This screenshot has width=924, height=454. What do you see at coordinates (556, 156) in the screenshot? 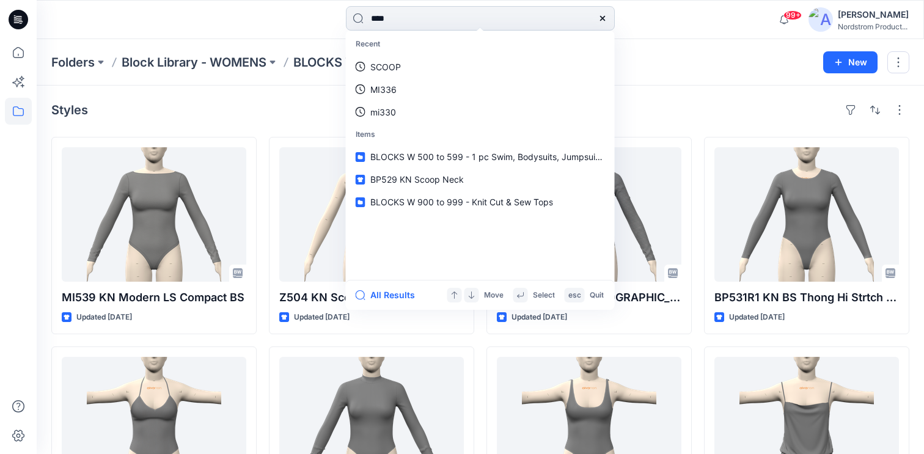
I see `span: BLOCKS W 500 to 599 - 1 pc Swim, Bodysuits, Jumpsuits, Bras, Teddies, Onesies, Swim Top` at bounding box center [556, 156].